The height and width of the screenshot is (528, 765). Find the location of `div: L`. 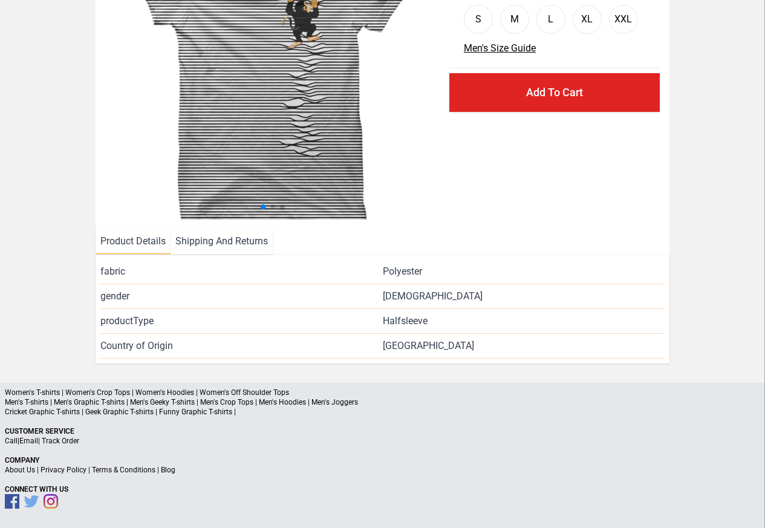

div: L is located at coordinates (550, 19).